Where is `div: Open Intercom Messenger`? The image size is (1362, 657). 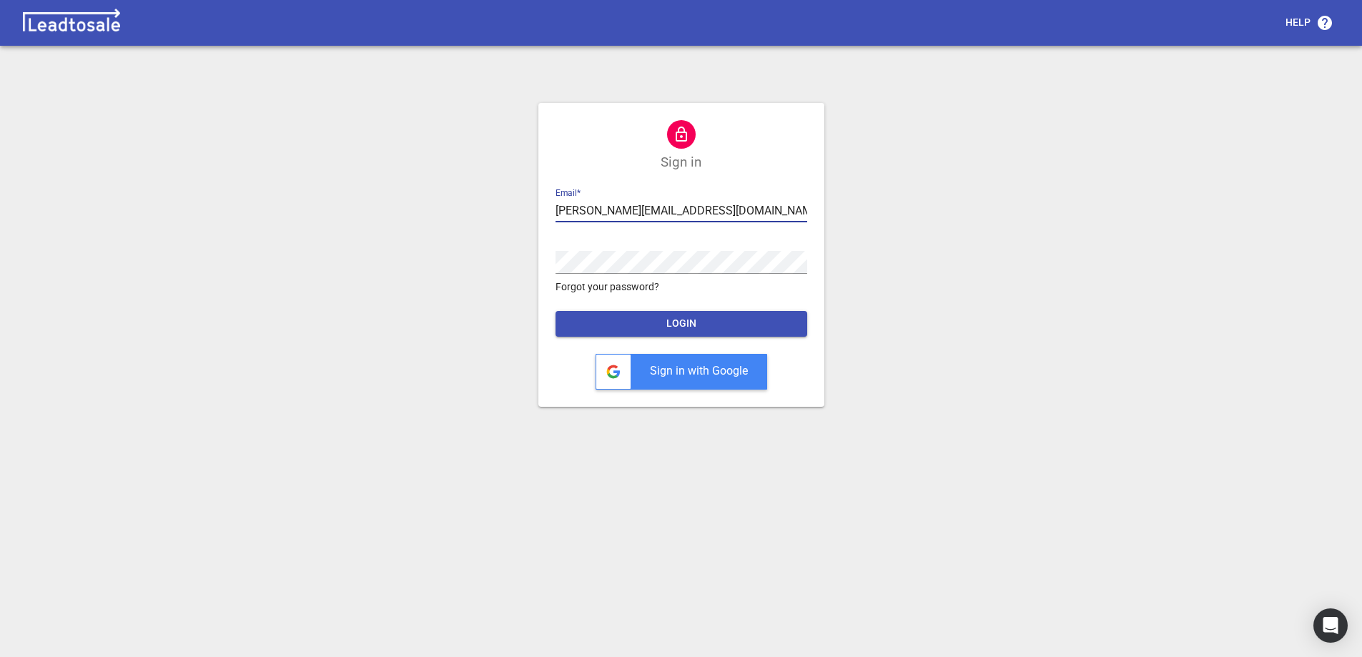
div: Open Intercom Messenger is located at coordinates (1331, 626).